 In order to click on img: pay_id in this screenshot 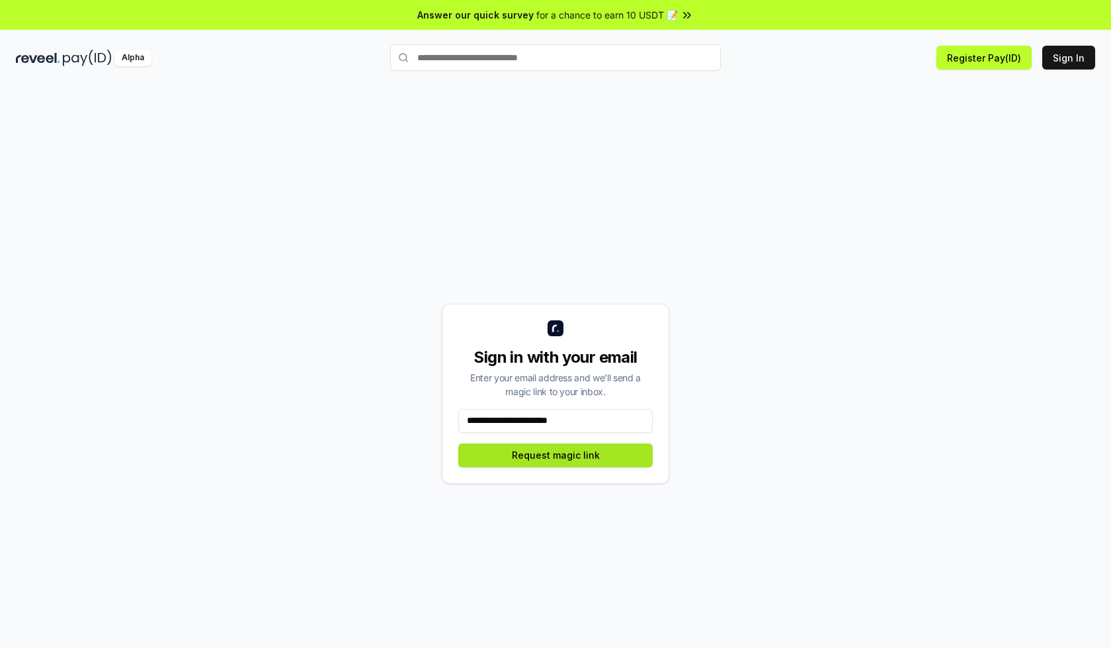, I will do `click(87, 58)`.